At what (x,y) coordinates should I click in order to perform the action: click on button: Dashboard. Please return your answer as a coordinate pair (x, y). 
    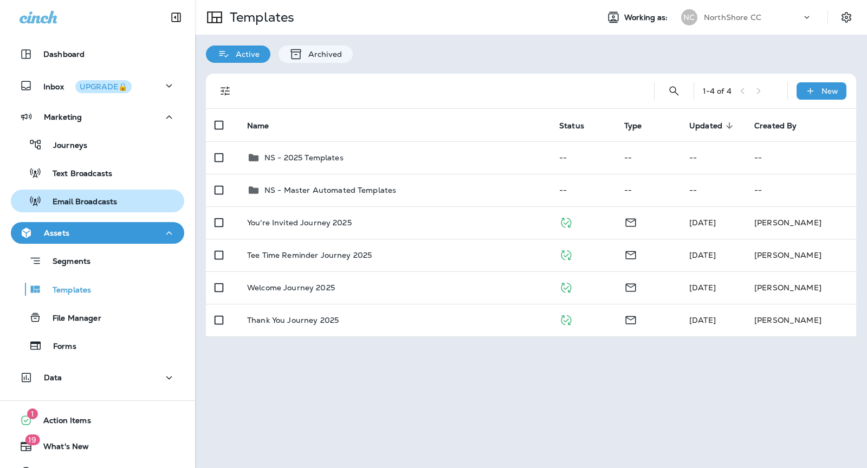
    Looking at the image, I should click on (98, 54).